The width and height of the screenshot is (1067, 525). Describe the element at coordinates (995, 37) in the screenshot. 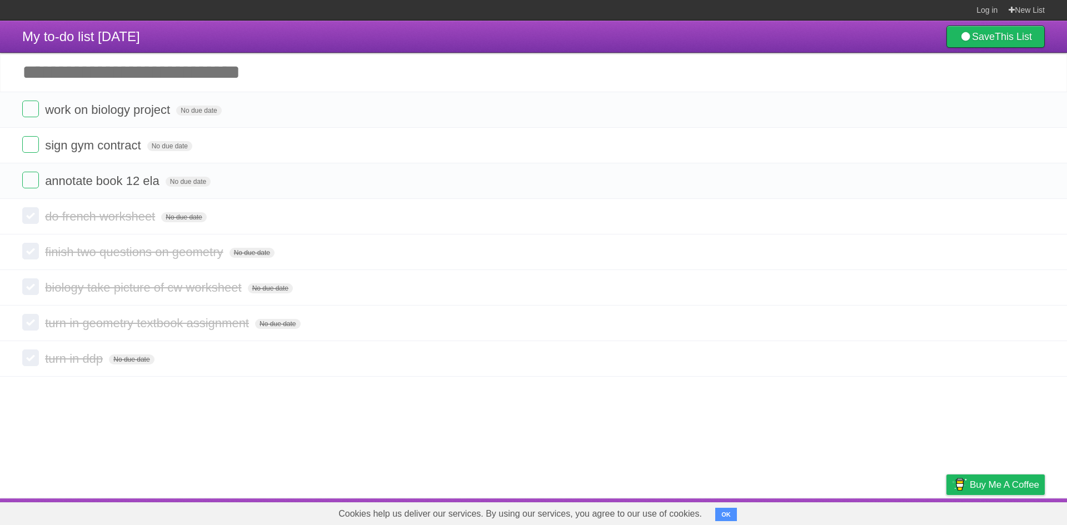

I see `a: SaveThis List` at that location.